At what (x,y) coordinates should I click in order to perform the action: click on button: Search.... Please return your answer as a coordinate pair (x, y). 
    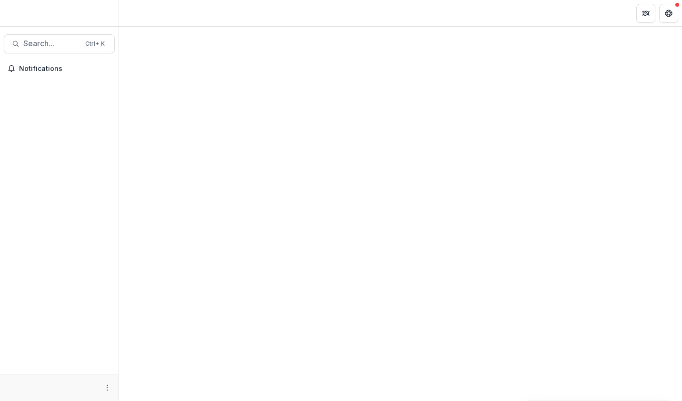
    Looking at the image, I should click on (59, 44).